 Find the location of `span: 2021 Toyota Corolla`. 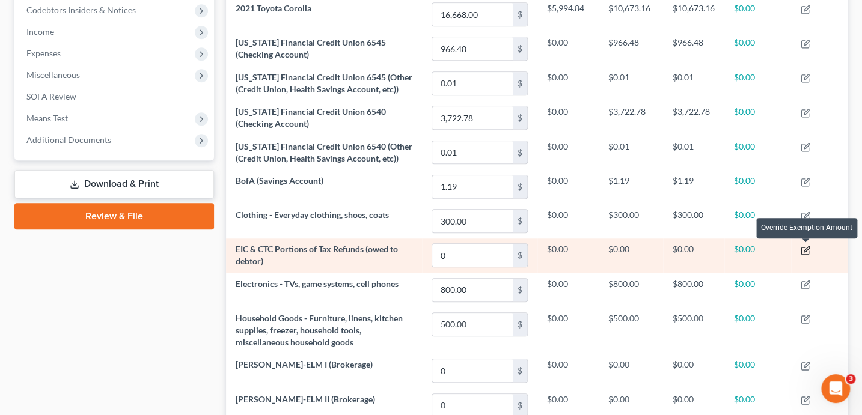

span: 2021 Toyota Corolla is located at coordinates (274, 8).